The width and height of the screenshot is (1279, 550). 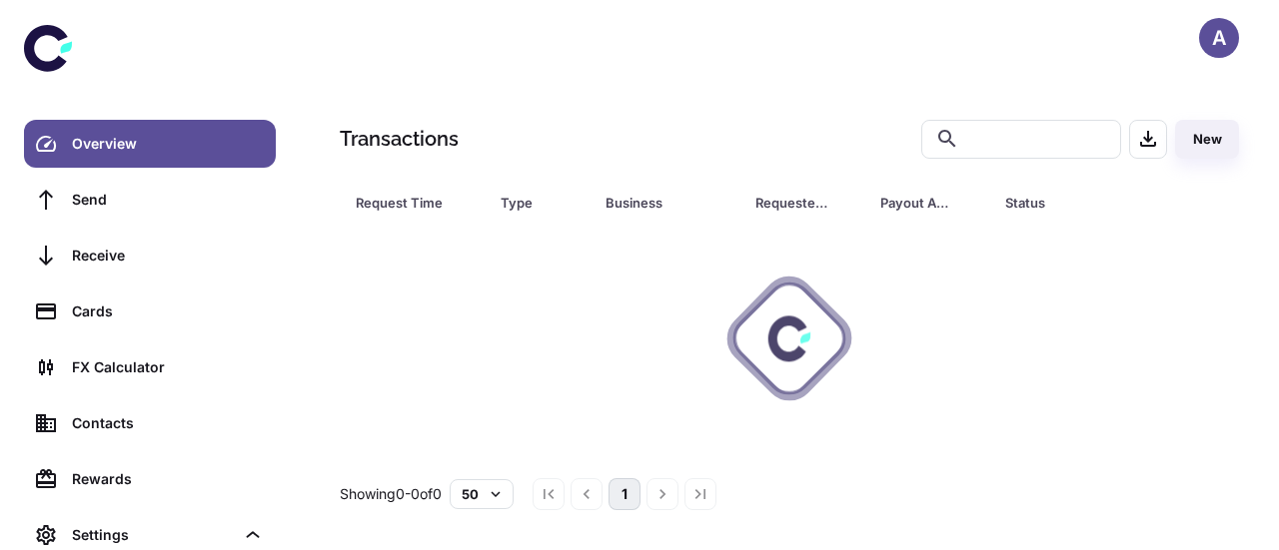 I want to click on div: Type, so click(x=527, y=203).